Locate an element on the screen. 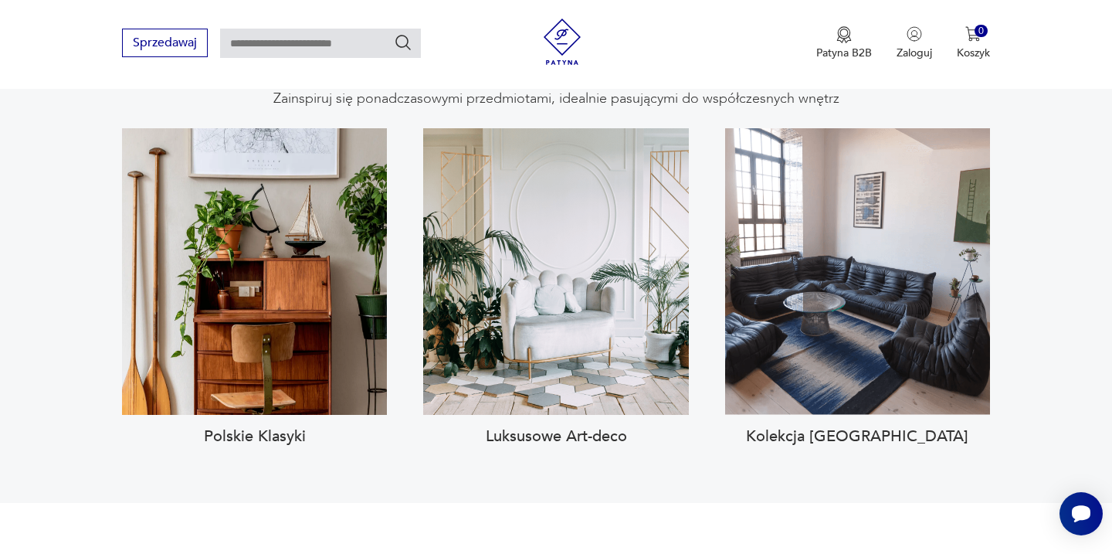 This screenshot has width=1112, height=554. button: Patyna B2B is located at coordinates (844, 43).